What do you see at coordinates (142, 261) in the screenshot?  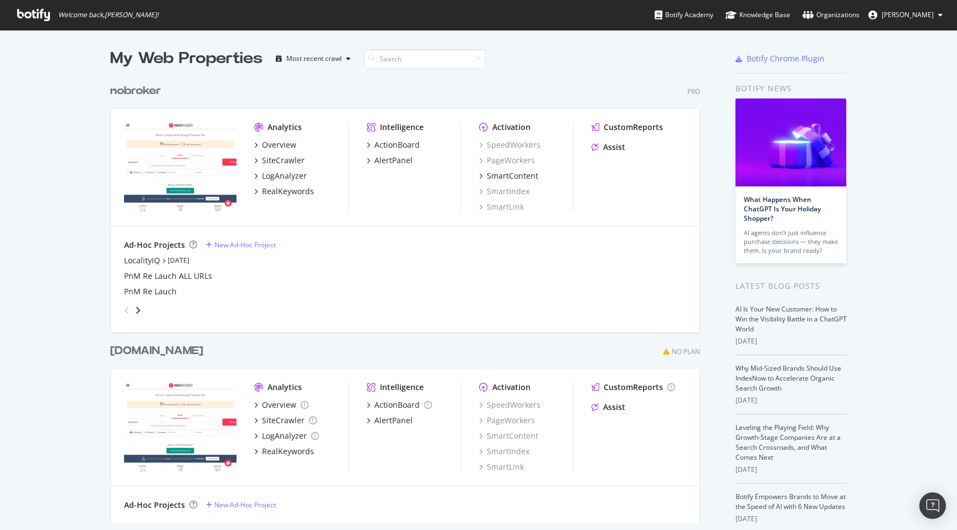 I see `div: LocalityIQ` at bounding box center [142, 261].